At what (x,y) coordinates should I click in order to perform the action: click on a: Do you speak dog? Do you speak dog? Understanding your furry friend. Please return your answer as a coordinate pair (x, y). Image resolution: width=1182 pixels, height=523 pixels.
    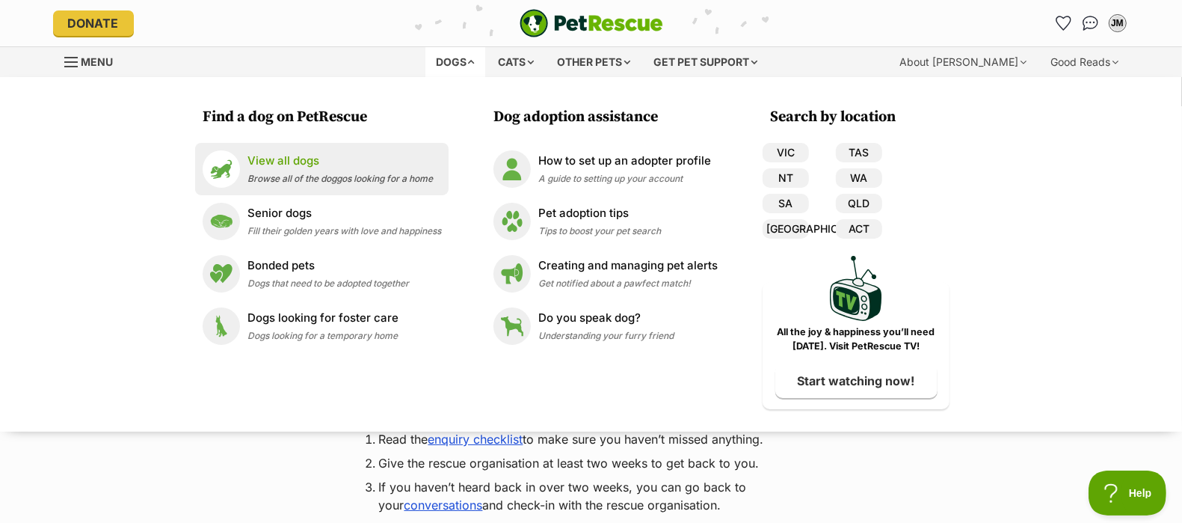
    Looking at the image, I should click on (606, 326).